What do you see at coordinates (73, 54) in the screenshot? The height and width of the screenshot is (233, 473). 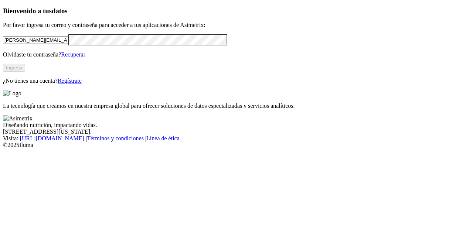 I see `a: Recuperar` at bounding box center [73, 54].